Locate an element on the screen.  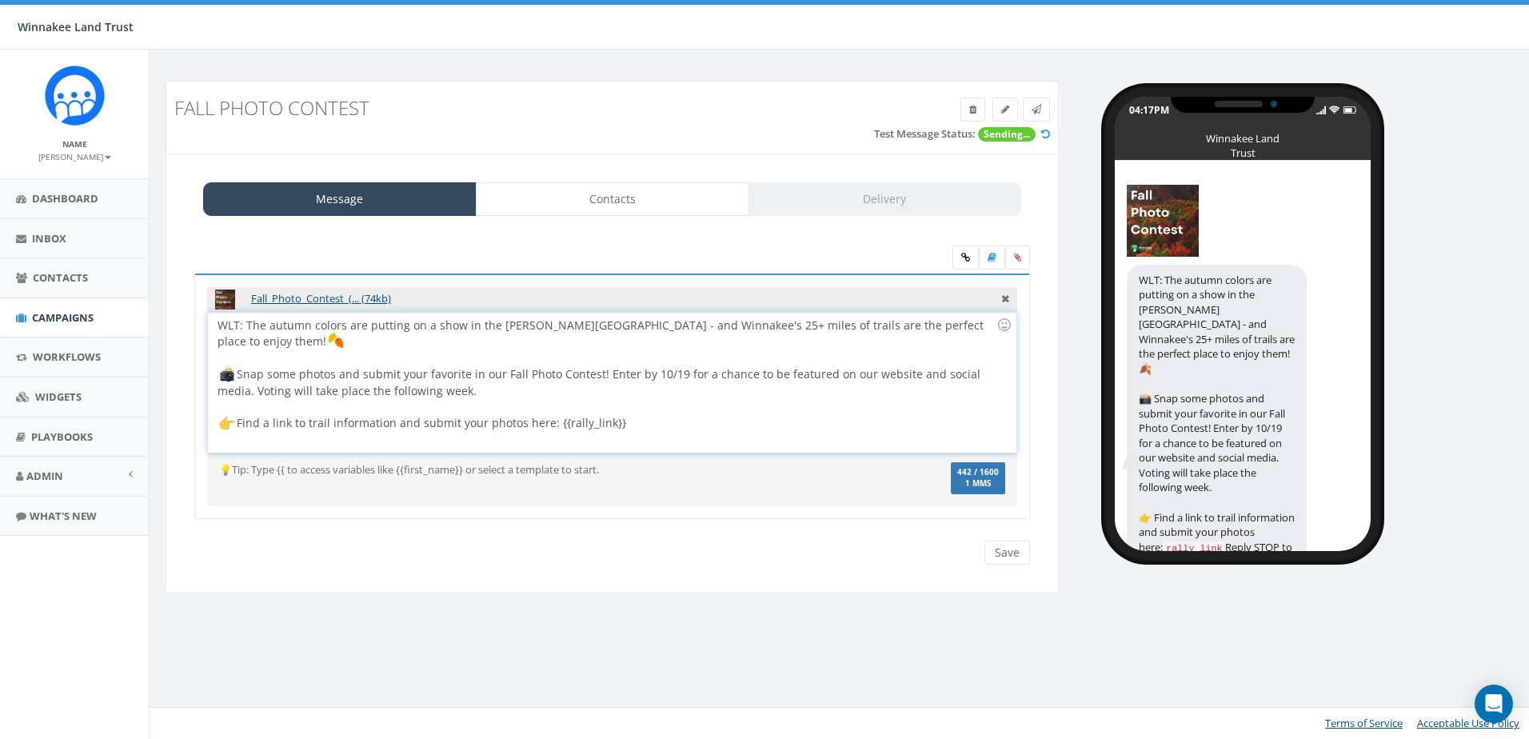
span: Workflows is located at coordinates (66, 357).